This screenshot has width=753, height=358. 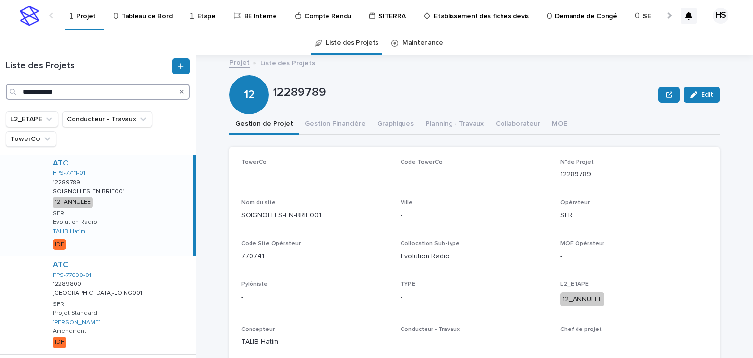 What do you see at coordinates (577, 162) in the screenshot?
I see `span: N°de Projet` at bounding box center [577, 162].